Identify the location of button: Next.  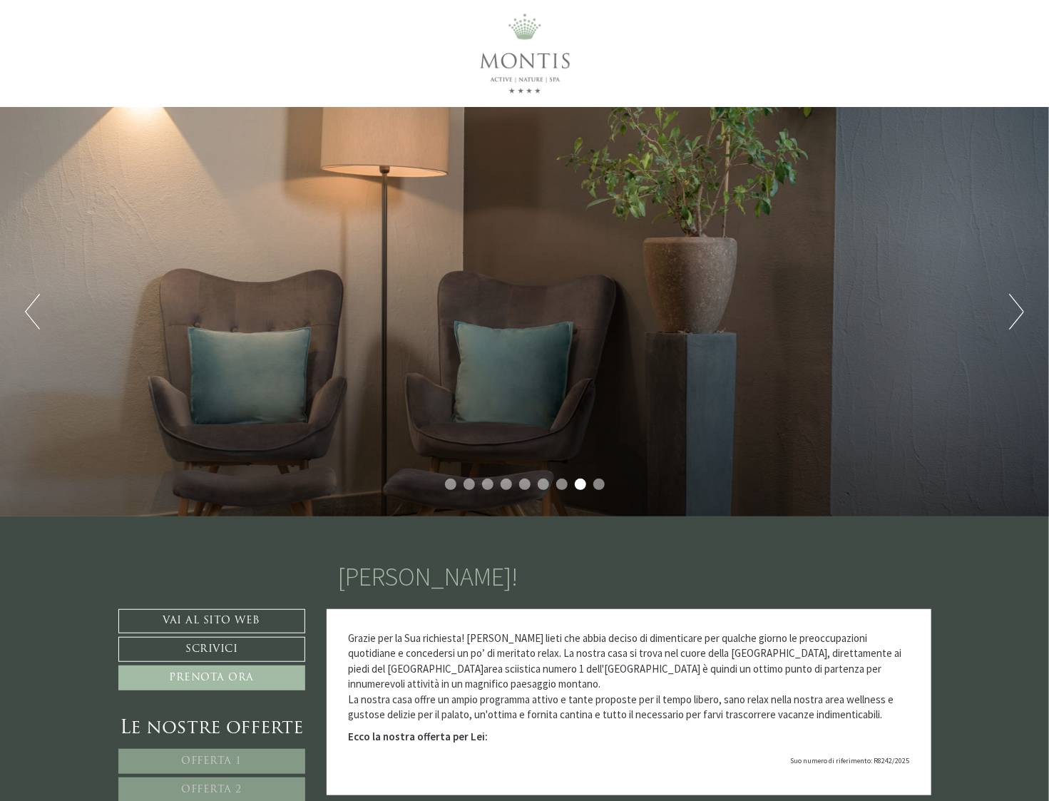
(1016, 312).